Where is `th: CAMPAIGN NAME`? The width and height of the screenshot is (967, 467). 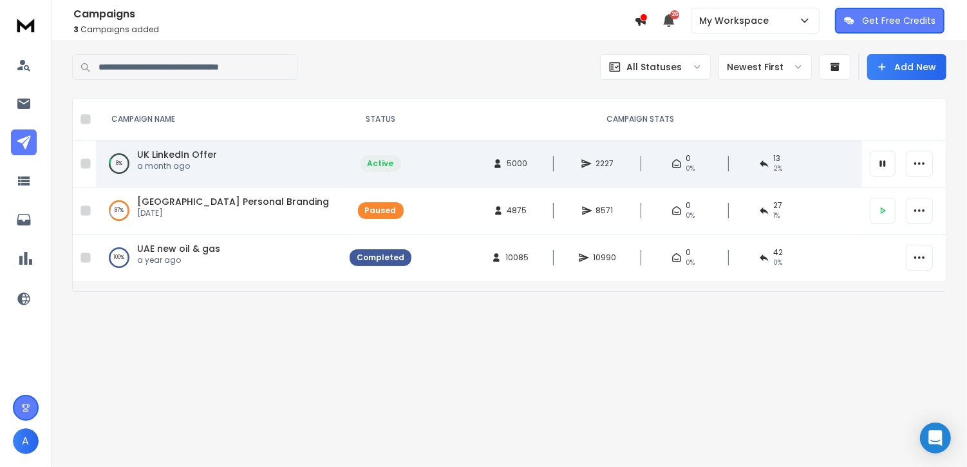
th: CAMPAIGN NAME is located at coordinates (219, 119).